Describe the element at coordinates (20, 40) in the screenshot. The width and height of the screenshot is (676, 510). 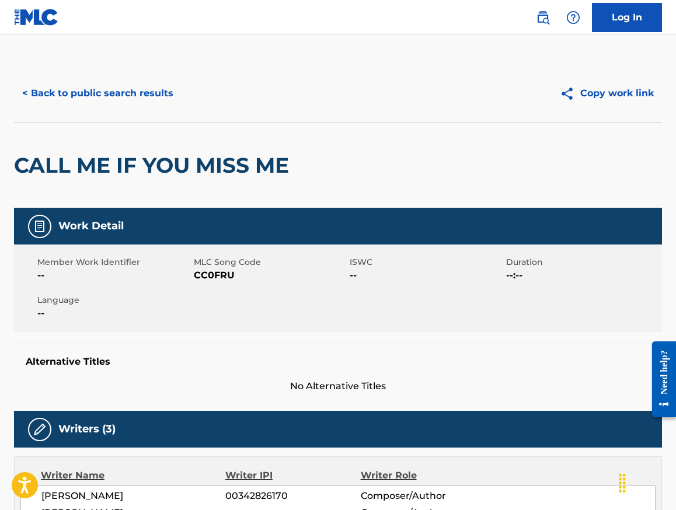
I see `div: Need help?` at that location.